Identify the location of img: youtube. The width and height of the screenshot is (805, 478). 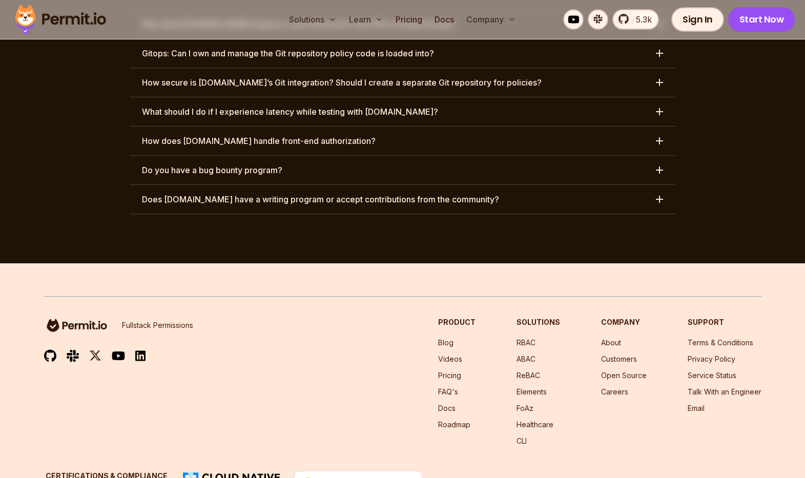
(118, 355).